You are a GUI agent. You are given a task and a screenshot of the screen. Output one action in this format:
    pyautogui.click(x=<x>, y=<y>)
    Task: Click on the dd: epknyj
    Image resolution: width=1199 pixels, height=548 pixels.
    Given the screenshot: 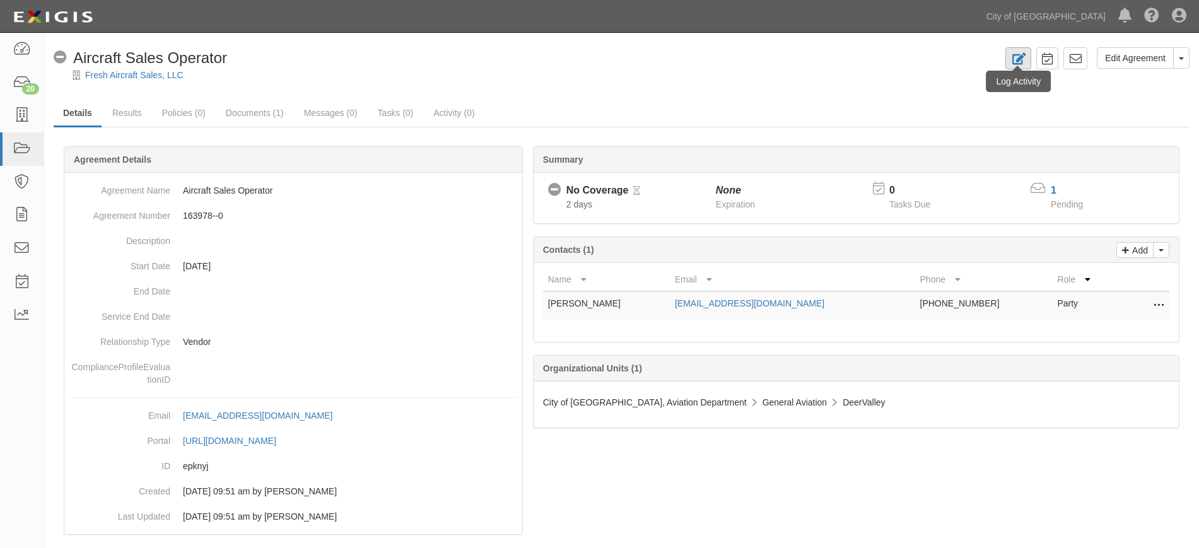 What is the action you would take?
    pyautogui.click(x=293, y=466)
    